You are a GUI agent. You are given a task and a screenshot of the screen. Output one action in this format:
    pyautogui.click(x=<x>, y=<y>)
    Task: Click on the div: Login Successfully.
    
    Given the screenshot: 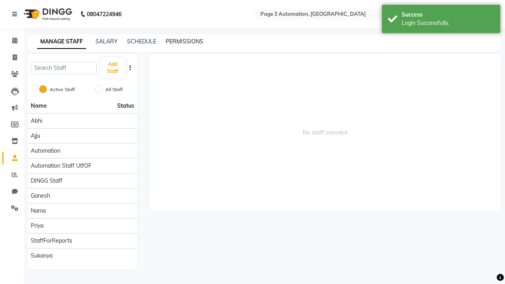 What is the action you would take?
    pyautogui.click(x=448, y=23)
    